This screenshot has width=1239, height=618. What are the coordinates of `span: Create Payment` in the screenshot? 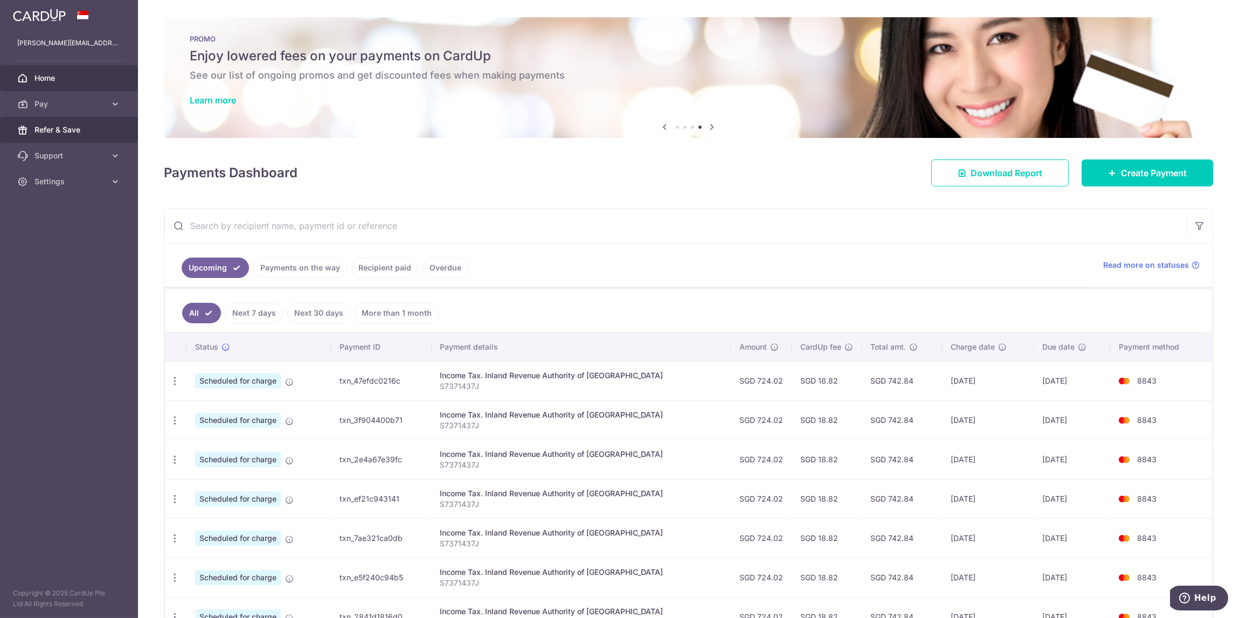 It's located at (1154, 173).